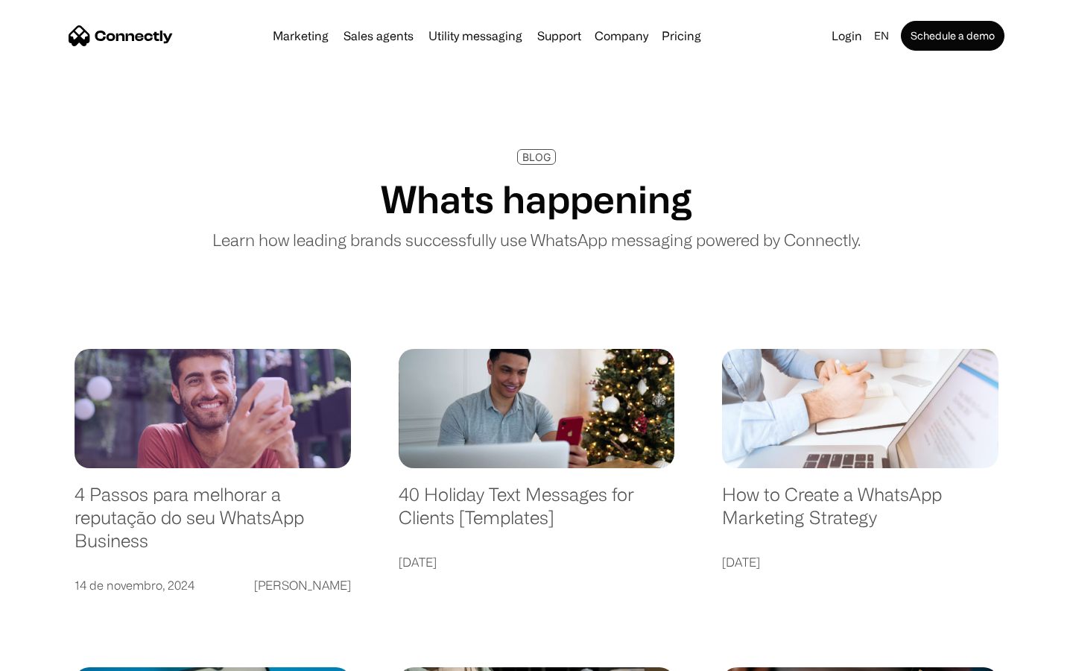  I want to click on a: 40 Holiday Text Messages for Clients [Templates], so click(537, 513).